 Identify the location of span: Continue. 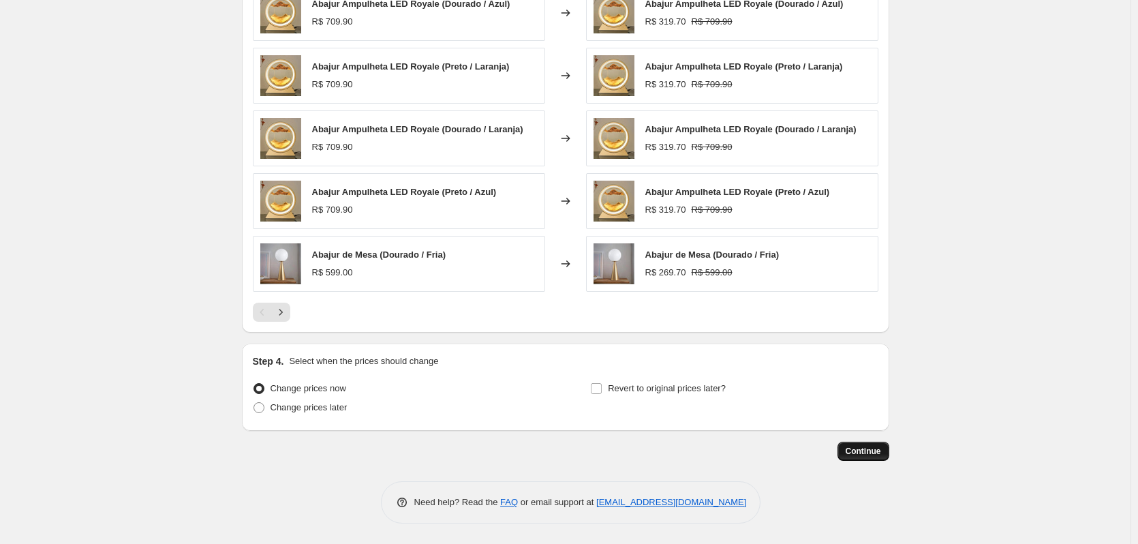
(863, 451).